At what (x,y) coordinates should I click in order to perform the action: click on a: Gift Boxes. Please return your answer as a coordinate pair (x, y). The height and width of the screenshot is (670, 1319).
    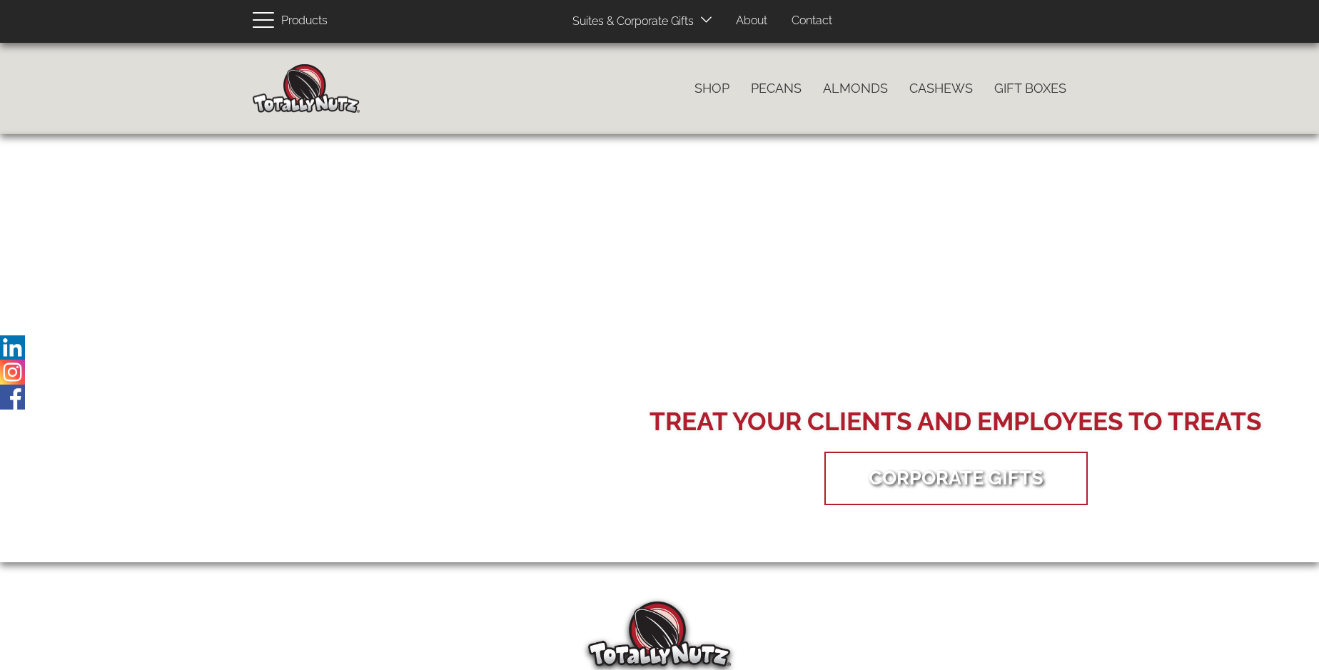
    Looking at the image, I should click on (1030, 88).